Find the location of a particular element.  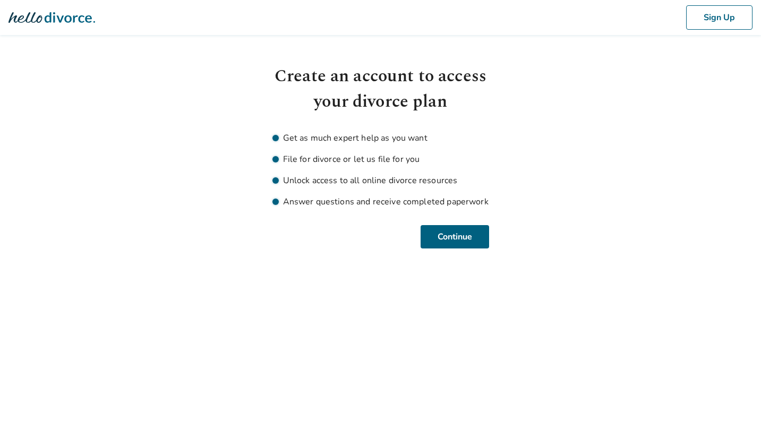

li: Unlock access to all online divorce resources is located at coordinates (381, 181).